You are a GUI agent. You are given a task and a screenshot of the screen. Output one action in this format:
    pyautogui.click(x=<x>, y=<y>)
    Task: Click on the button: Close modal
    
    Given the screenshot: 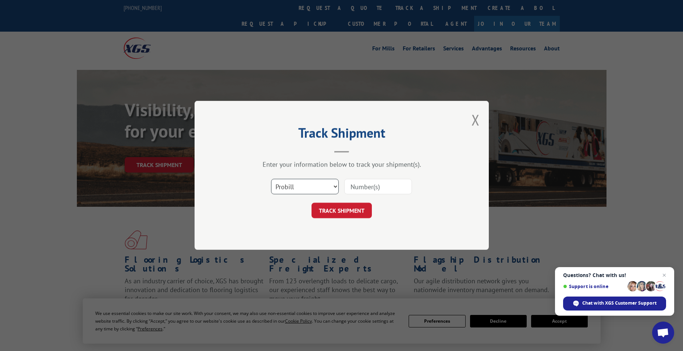 What is the action you would take?
    pyautogui.click(x=475, y=119)
    